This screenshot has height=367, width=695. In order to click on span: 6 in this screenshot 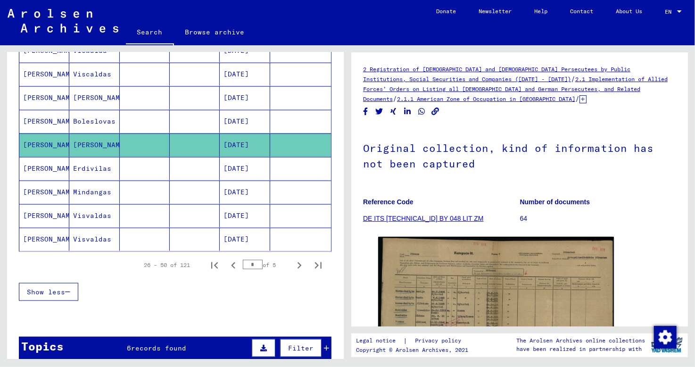, I will do `click(129, 348)`.